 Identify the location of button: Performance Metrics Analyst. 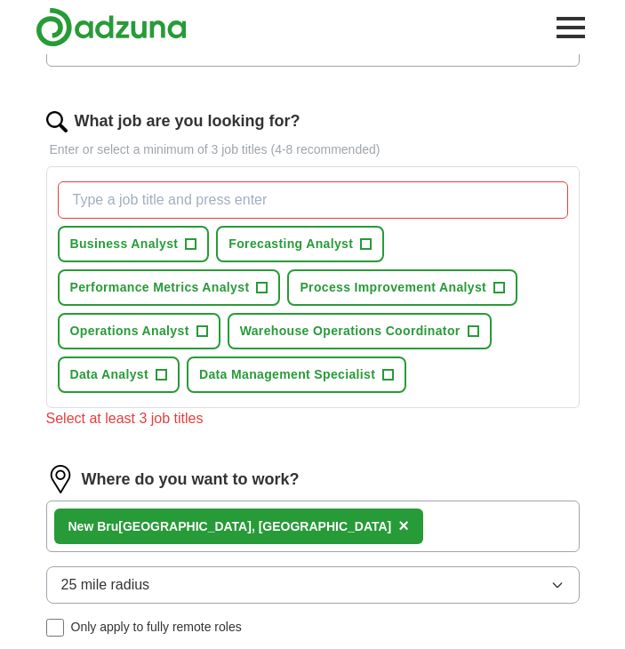
(169, 287).